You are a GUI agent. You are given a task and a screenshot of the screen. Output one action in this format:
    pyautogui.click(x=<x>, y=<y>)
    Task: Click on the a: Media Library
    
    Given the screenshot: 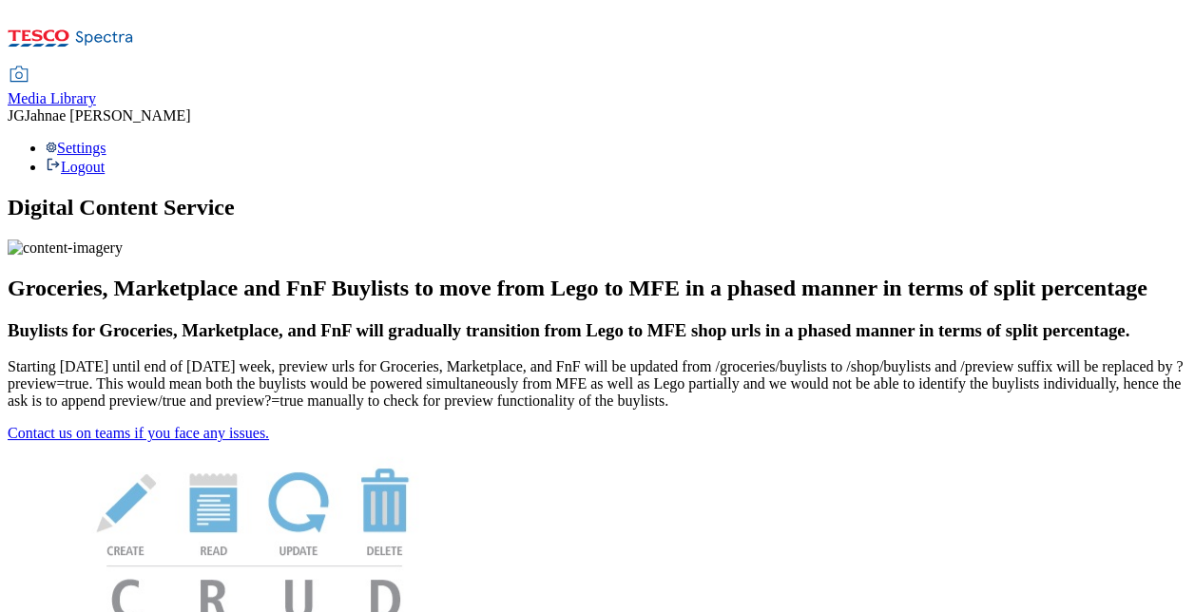 What is the action you would take?
    pyautogui.click(x=51, y=87)
    